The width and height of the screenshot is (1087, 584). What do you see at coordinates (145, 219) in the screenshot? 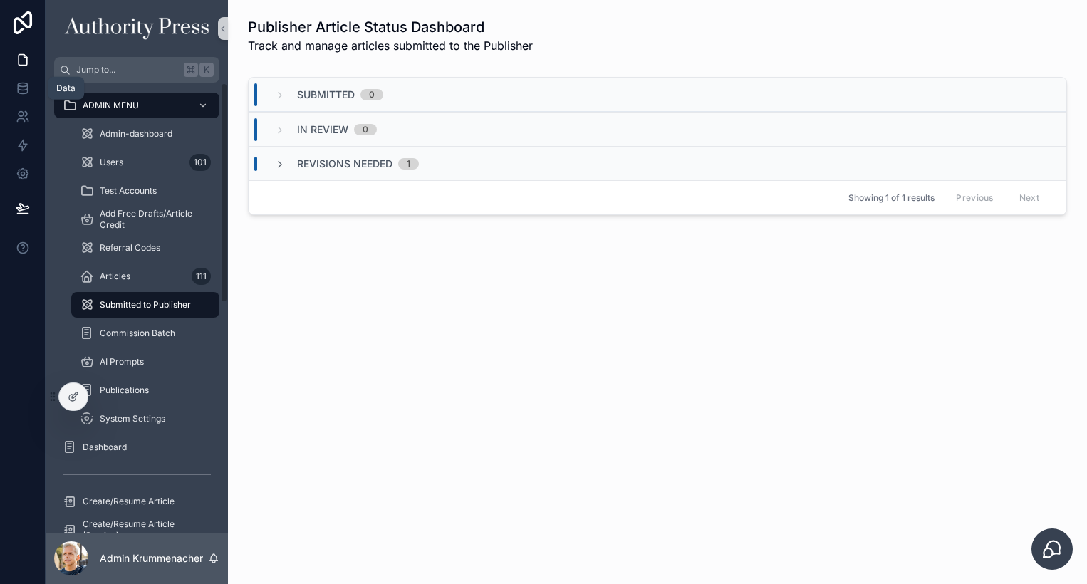
I see `a: Add Free Drafts/Article Credit` at bounding box center [145, 219].